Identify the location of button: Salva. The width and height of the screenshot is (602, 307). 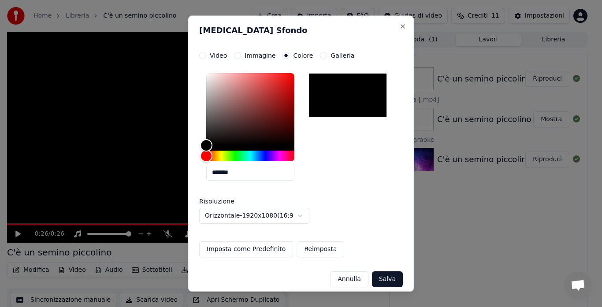
(387, 279).